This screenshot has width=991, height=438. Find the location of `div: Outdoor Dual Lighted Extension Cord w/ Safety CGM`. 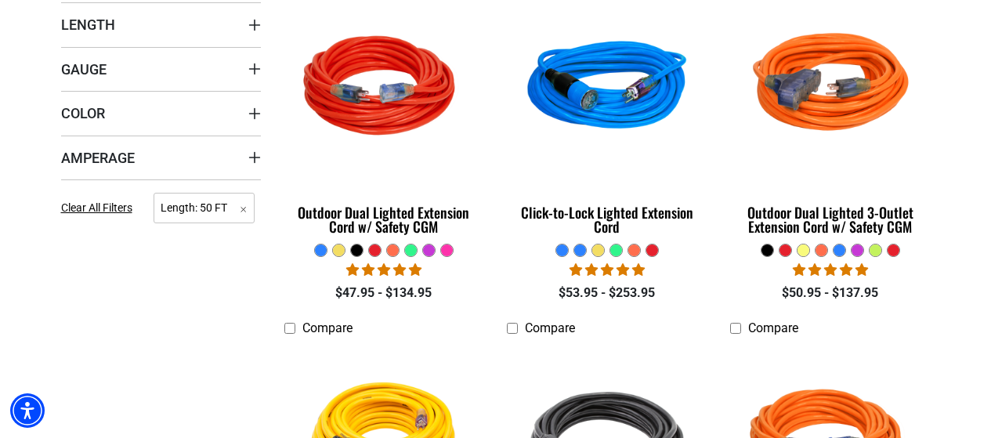

div: Outdoor Dual Lighted Extension Cord w/ Safety CGM is located at coordinates (384, 219).